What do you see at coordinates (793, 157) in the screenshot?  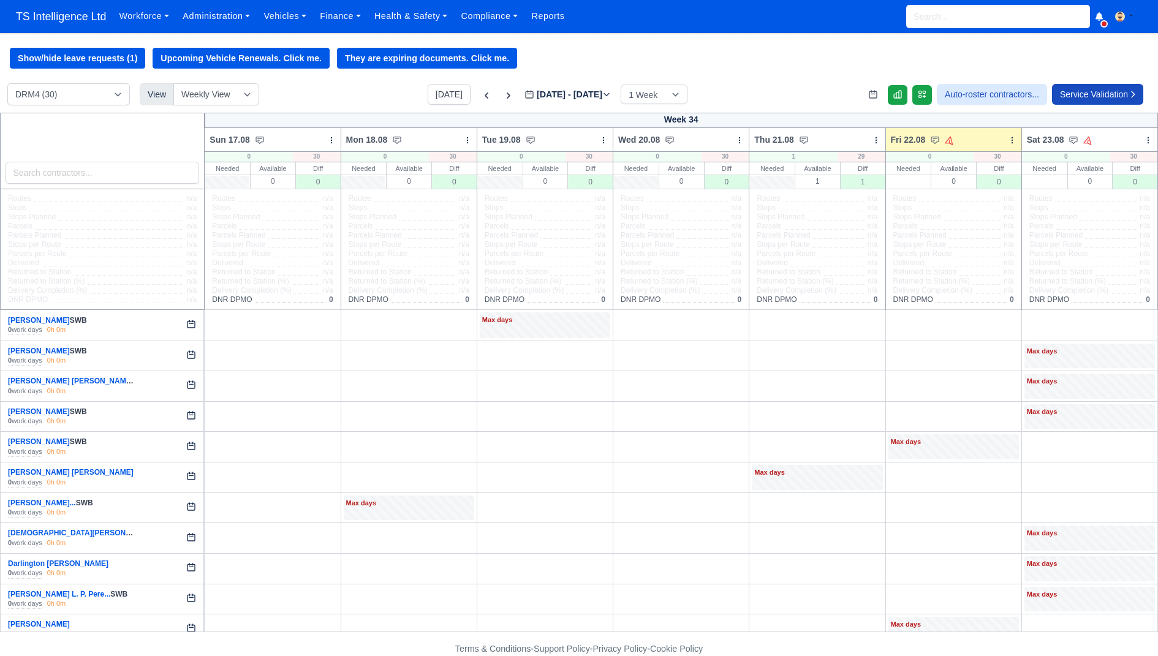 I see `div: 1` at bounding box center [793, 157].